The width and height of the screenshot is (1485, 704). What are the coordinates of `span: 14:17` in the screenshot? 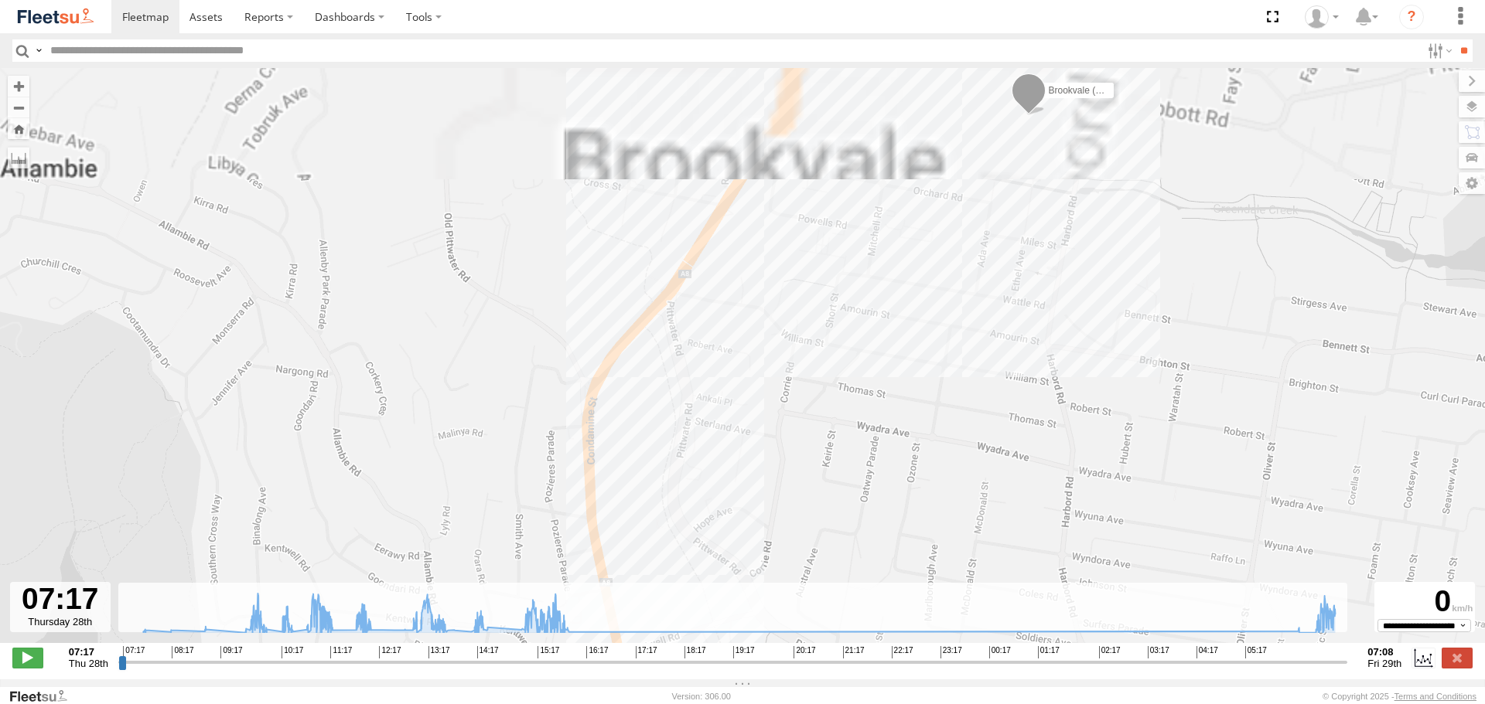 It's located at (488, 653).